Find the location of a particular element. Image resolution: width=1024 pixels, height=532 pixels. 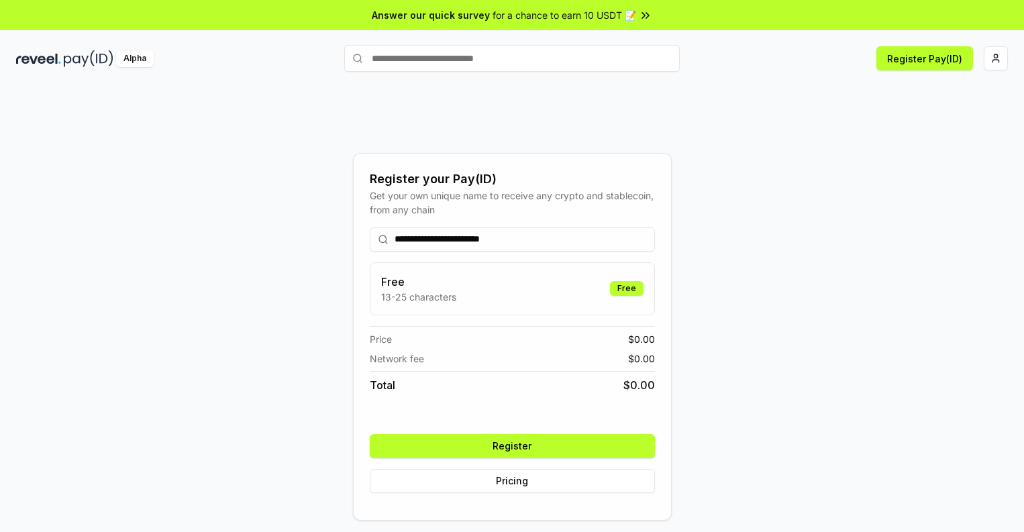

div: Free is located at coordinates (627, 289).